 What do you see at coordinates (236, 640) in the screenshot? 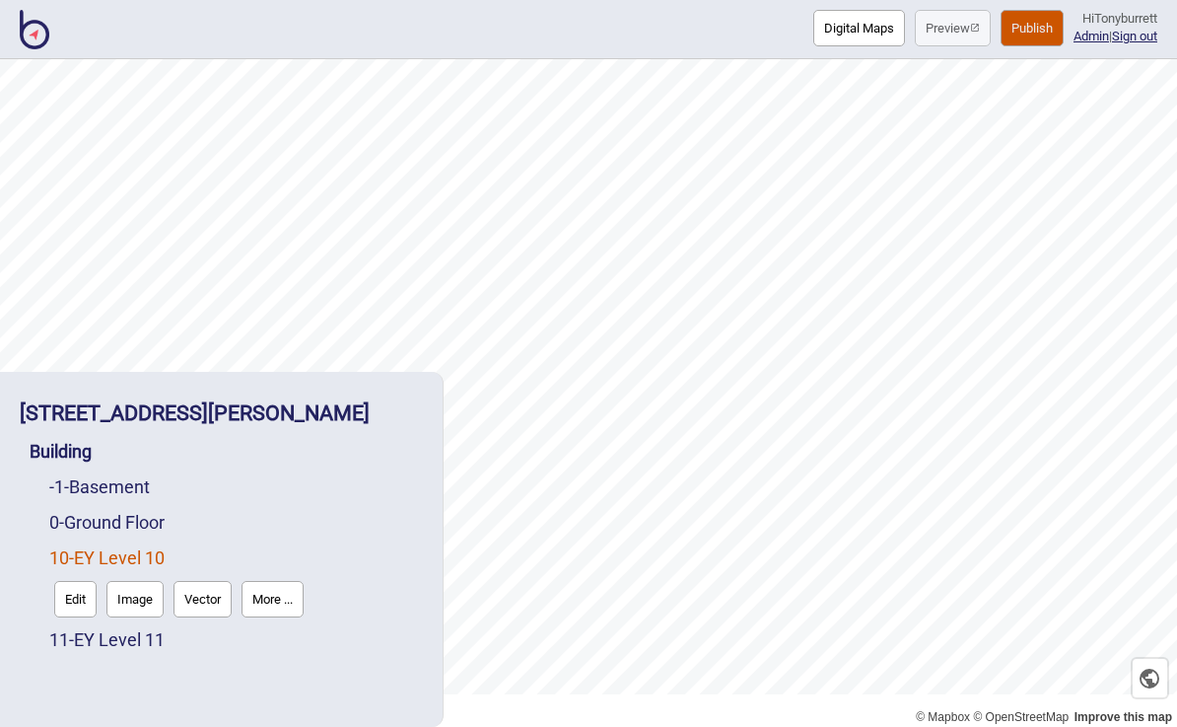
I see `div: EY Level 11` at bounding box center [236, 640].